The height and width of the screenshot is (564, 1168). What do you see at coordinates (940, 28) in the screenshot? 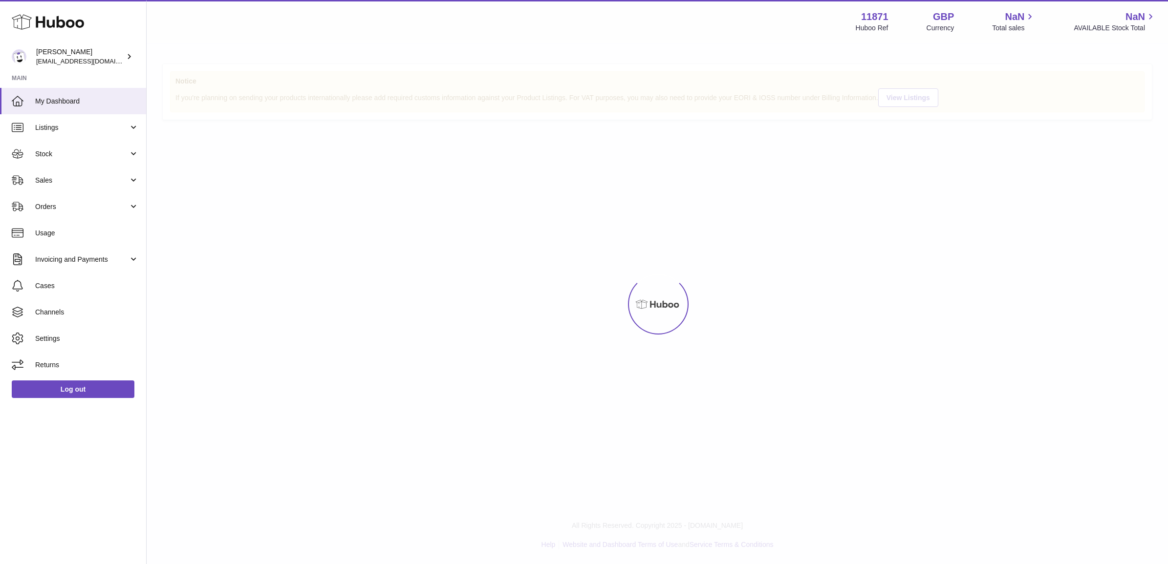
I see `div: Currency` at bounding box center [940, 28].